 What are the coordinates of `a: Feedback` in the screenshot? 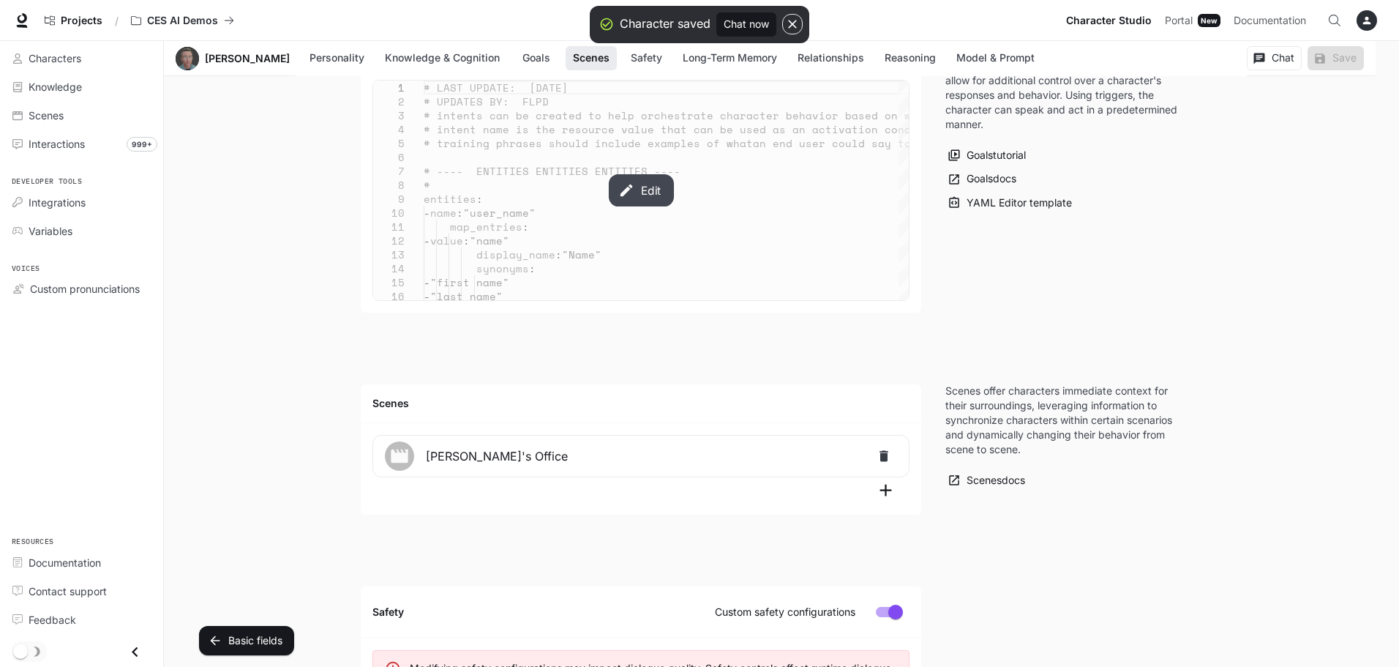 It's located at (81, 619).